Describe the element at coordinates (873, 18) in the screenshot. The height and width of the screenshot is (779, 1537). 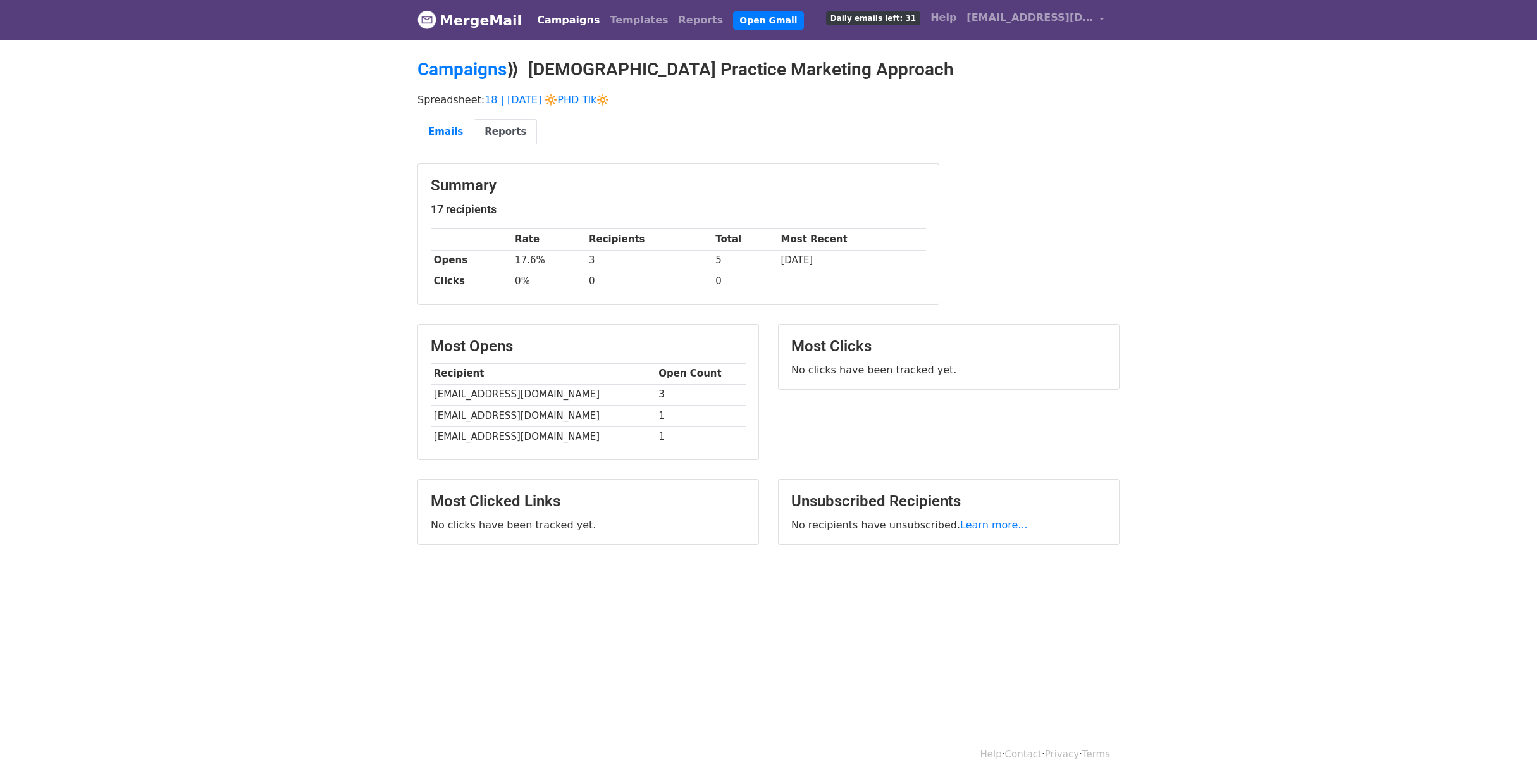
I see `a: Daily emails left: 31` at that location.